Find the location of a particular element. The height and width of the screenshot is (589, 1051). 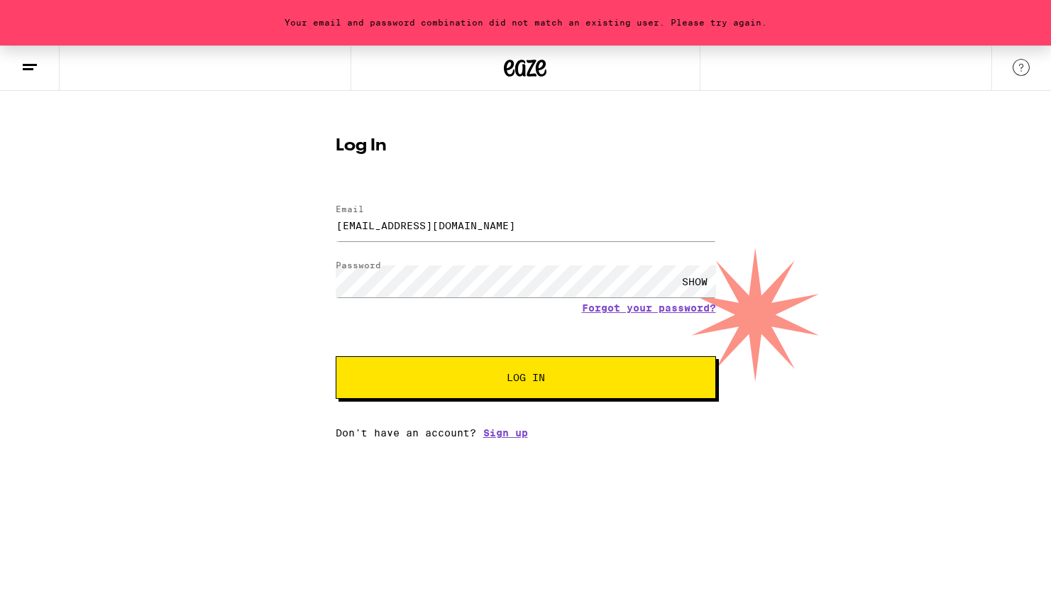

a: Sign up is located at coordinates (505, 433).